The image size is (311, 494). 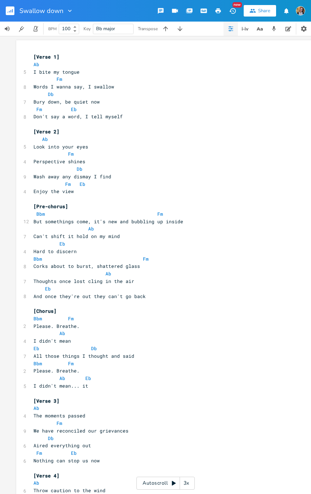 What do you see at coordinates (72, 177) in the screenshot?
I see `span: Wash away any dismay I find` at bounding box center [72, 177].